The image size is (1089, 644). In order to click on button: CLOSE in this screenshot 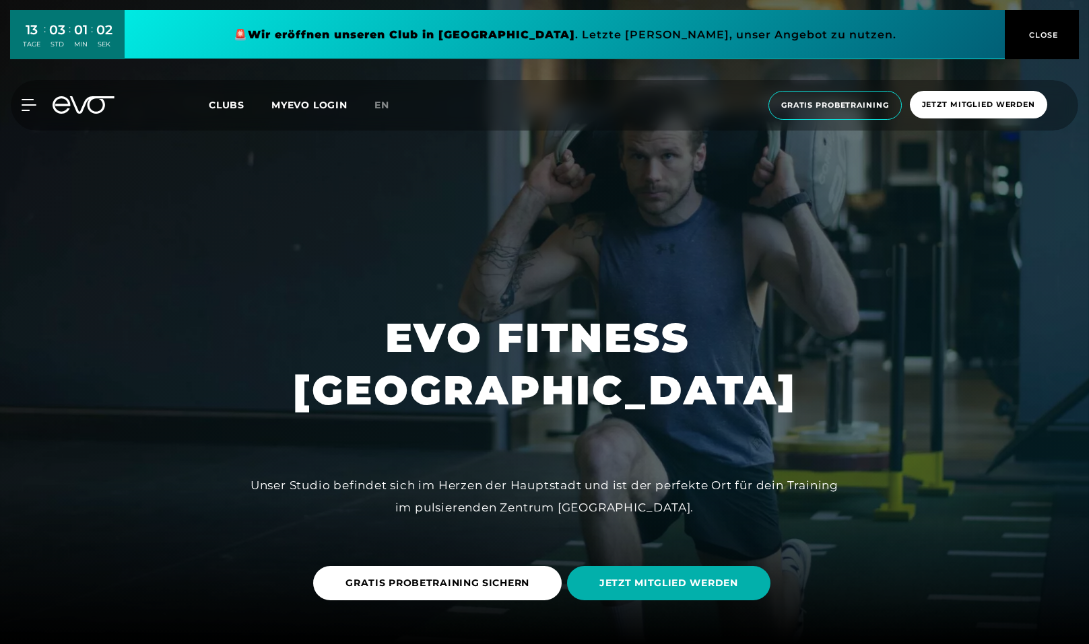, I will do `click(1042, 34)`.